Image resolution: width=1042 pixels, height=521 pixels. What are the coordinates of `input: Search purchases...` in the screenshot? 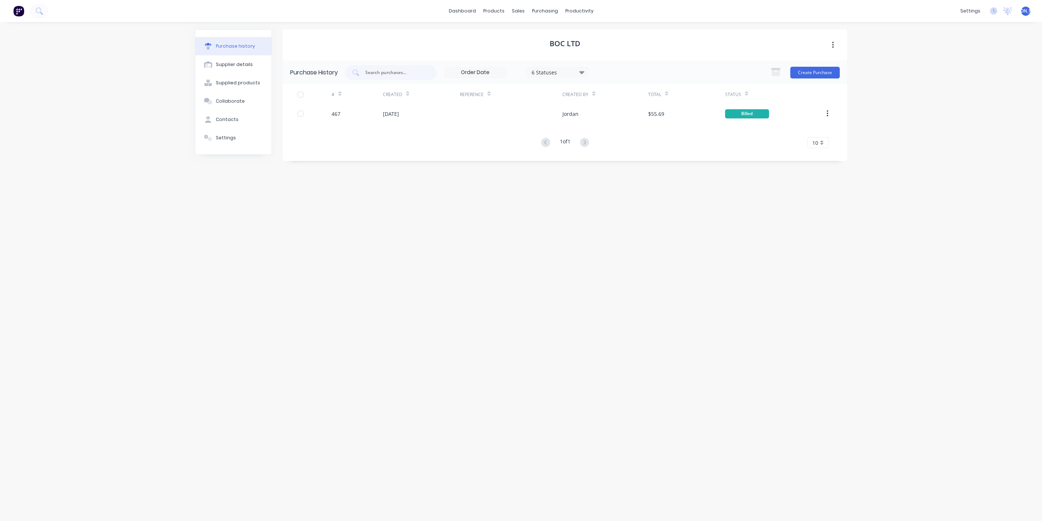 It's located at (395, 73).